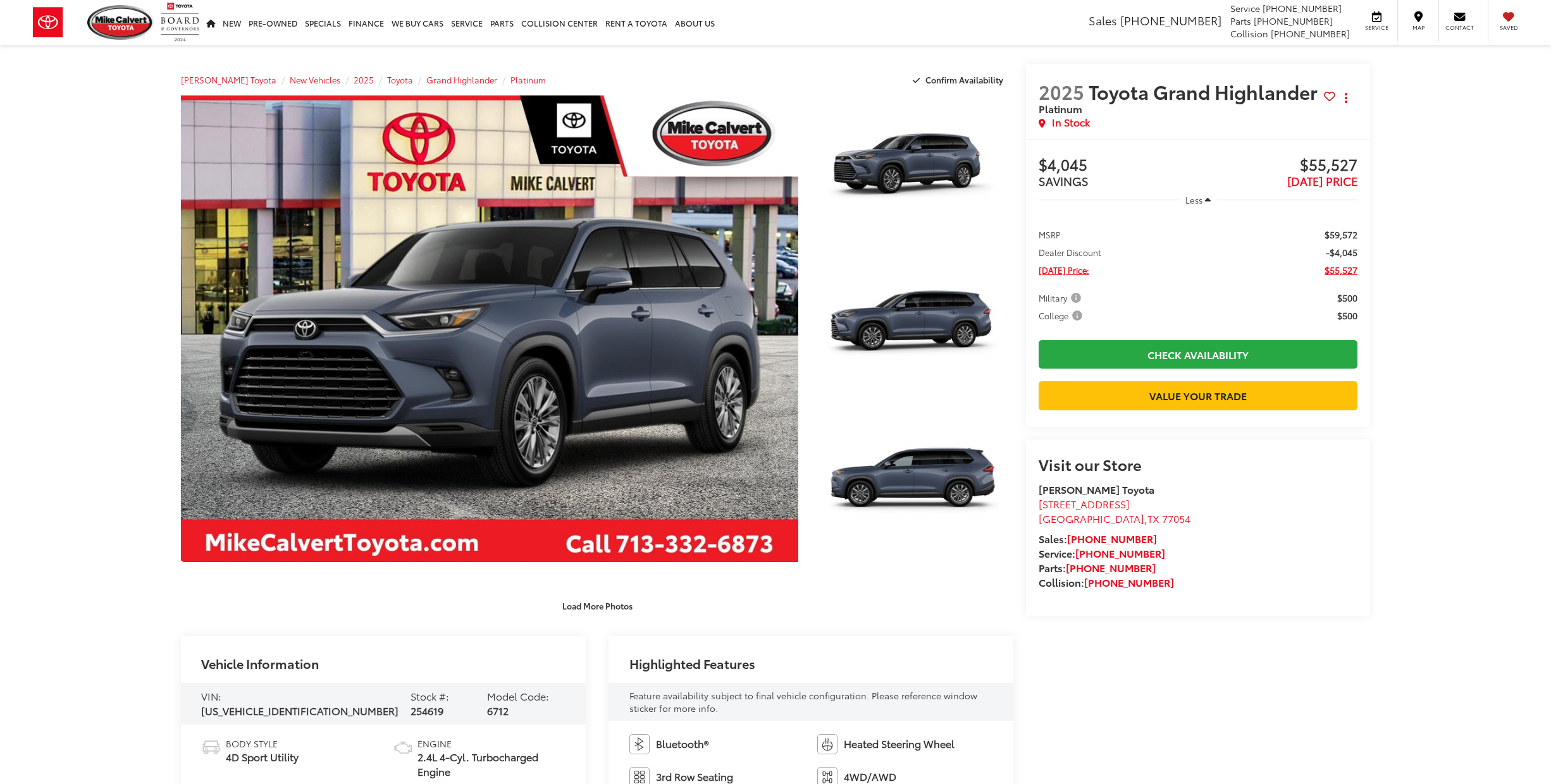 Image resolution: width=1551 pixels, height=784 pixels. What do you see at coordinates (1194, 199) in the screenshot?
I see `span: Less` at bounding box center [1194, 199].